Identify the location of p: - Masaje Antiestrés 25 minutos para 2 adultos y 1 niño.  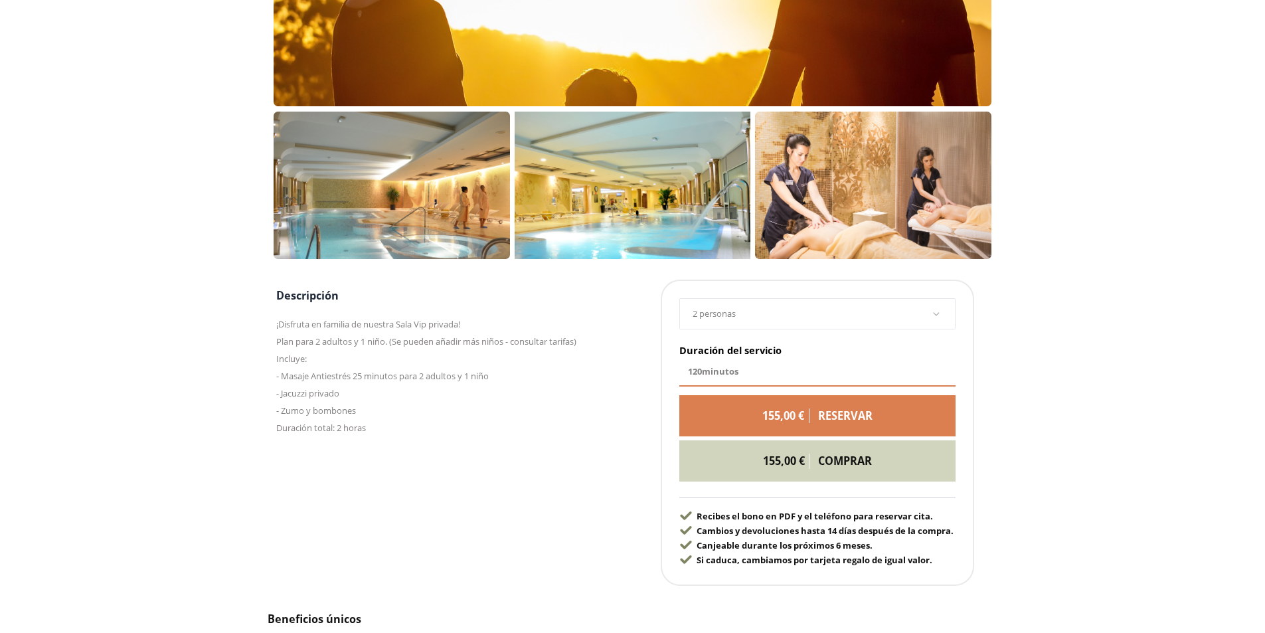
(448, 376).